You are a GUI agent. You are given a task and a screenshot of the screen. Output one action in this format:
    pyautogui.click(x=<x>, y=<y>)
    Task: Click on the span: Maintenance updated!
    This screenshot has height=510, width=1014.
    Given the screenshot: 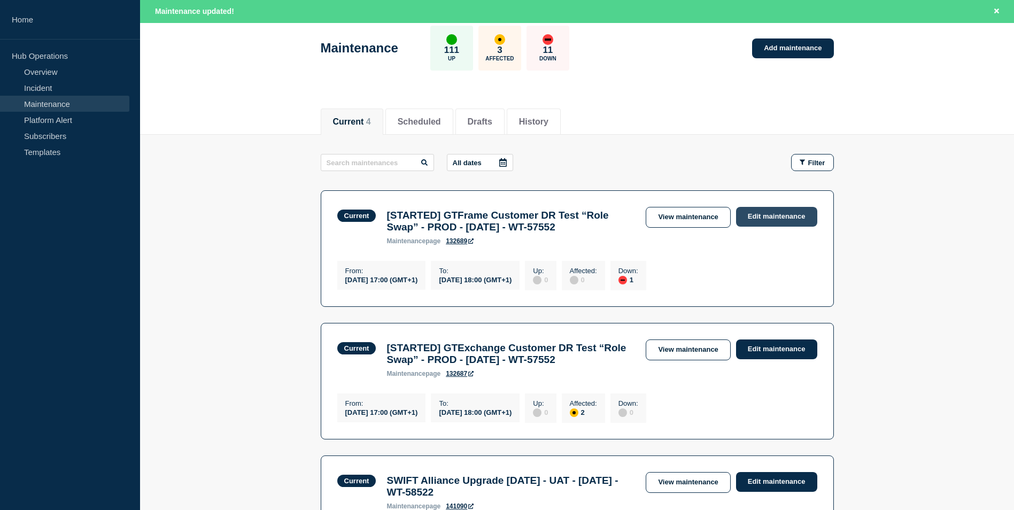 What is the action you would take?
    pyautogui.click(x=195, y=11)
    